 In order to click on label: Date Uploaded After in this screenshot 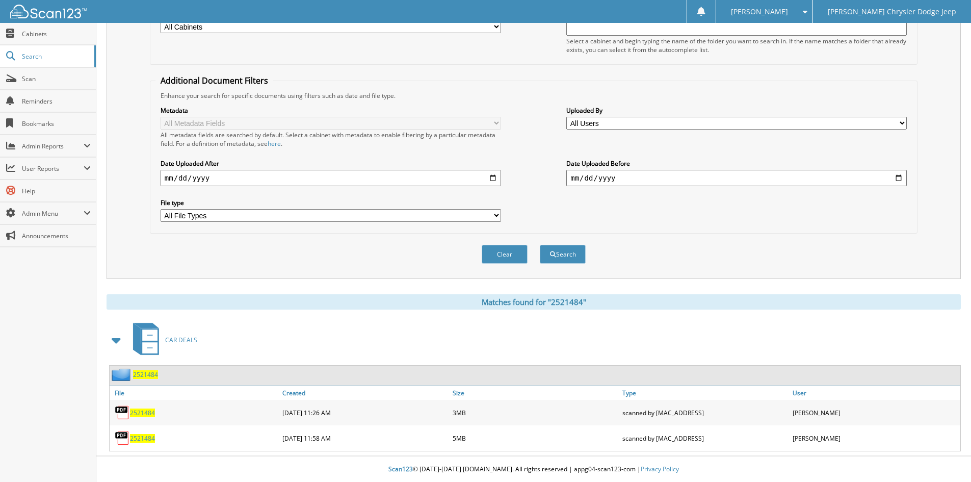, I will do `click(331, 163)`.